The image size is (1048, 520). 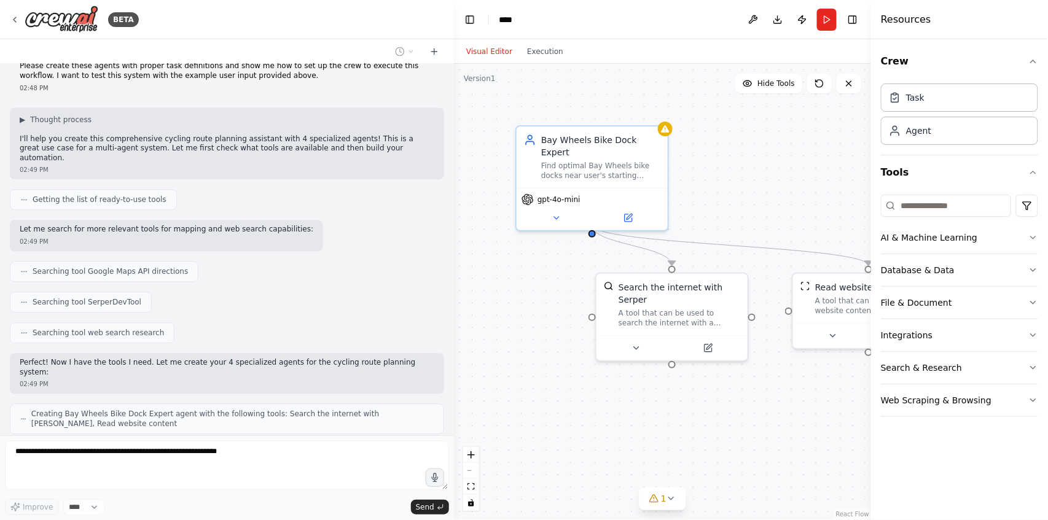 What do you see at coordinates (471, 479) in the screenshot?
I see `div: React Flow controls` at bounding box center [471, 479].